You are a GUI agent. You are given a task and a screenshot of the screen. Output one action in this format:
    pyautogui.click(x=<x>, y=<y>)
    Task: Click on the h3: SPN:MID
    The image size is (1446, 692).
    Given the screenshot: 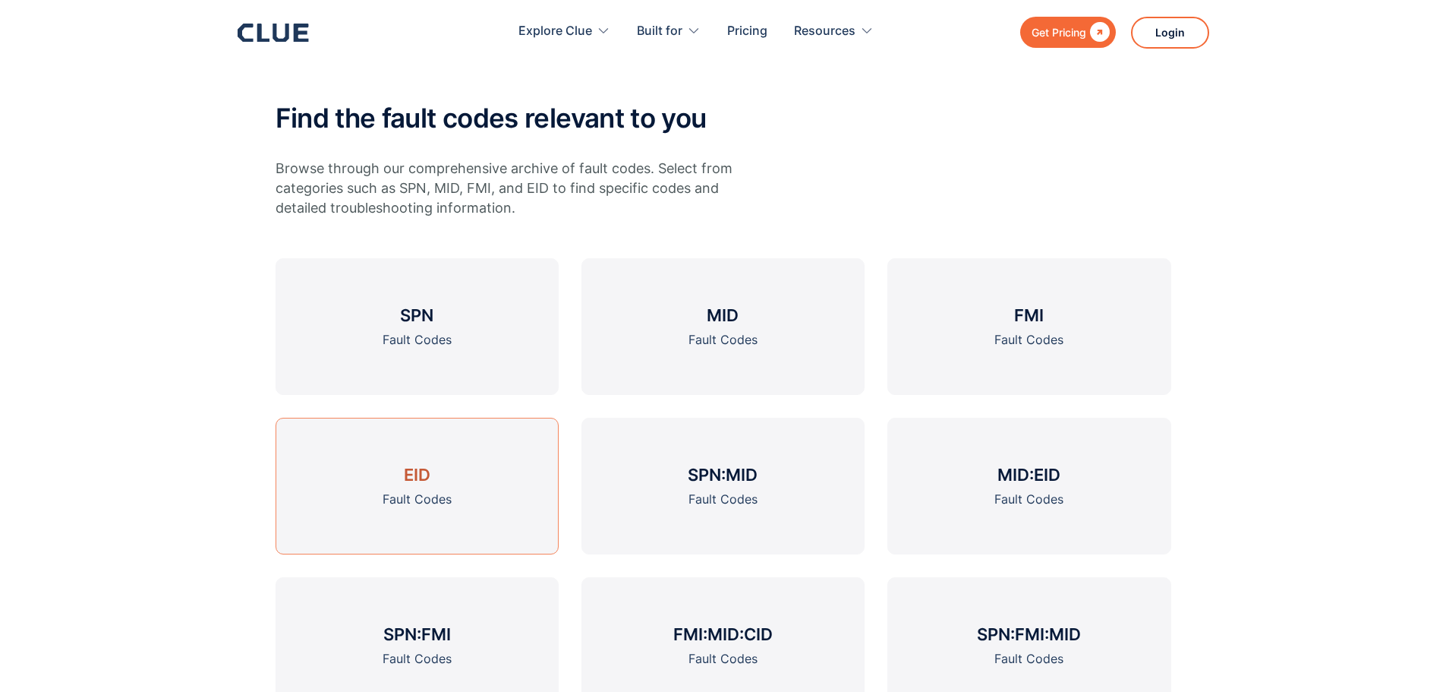 What is the action you would take?
    pyautogui.click(x=723, y=474)
    